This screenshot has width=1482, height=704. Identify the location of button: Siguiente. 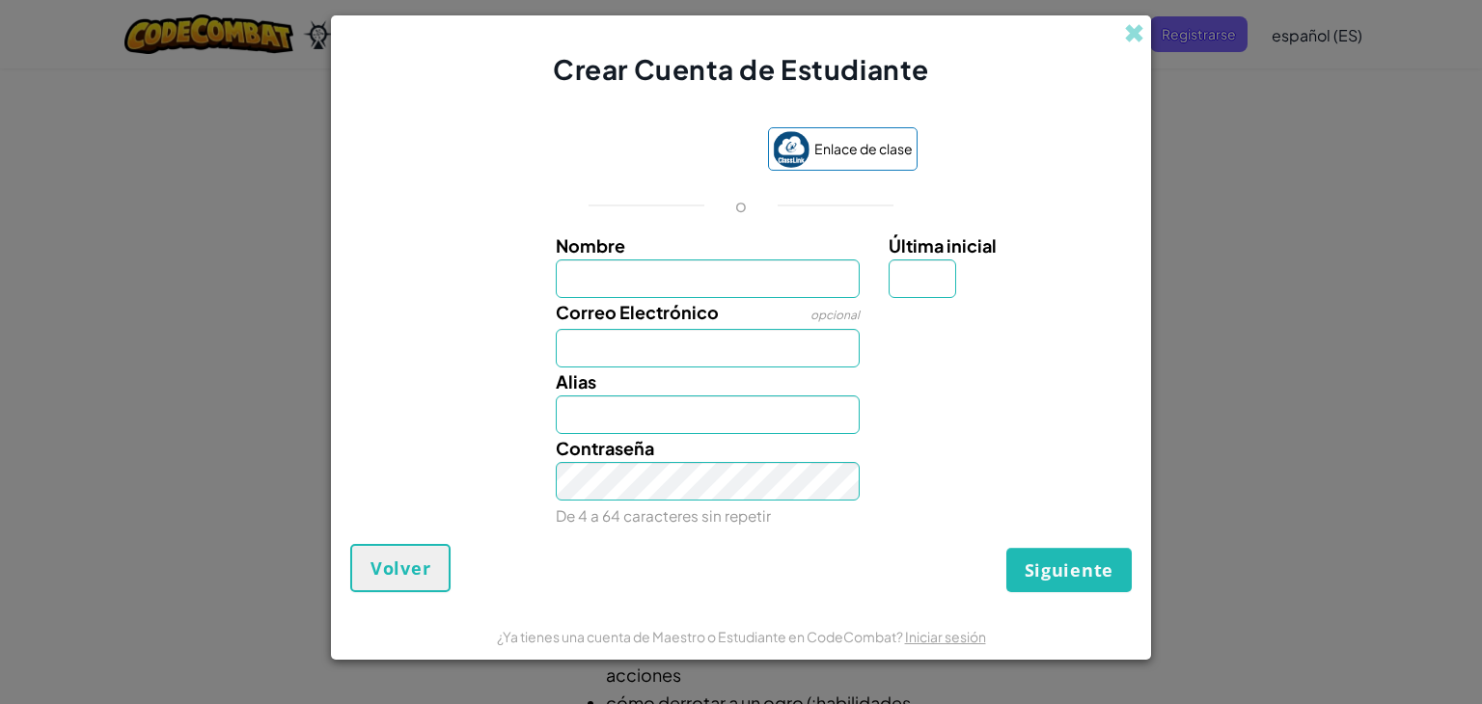
(1069, 570).